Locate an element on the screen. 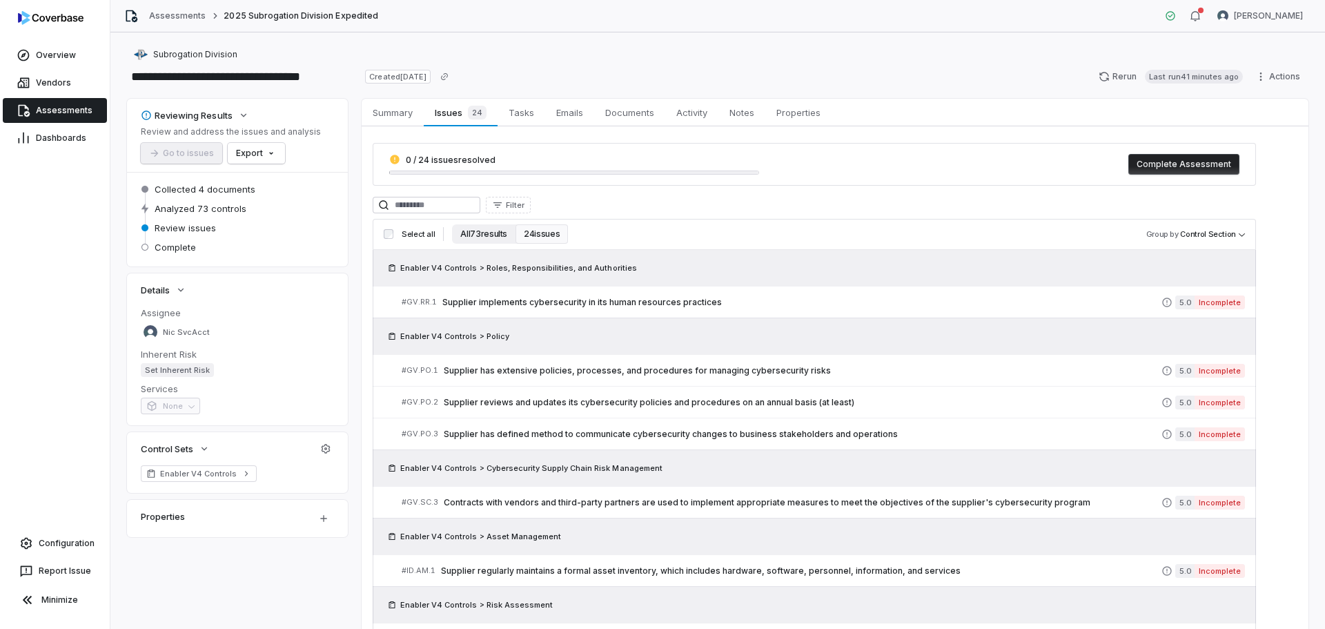 The image size is (1325, 629). button: Reviewing Results is located at coordinates (195, 115).